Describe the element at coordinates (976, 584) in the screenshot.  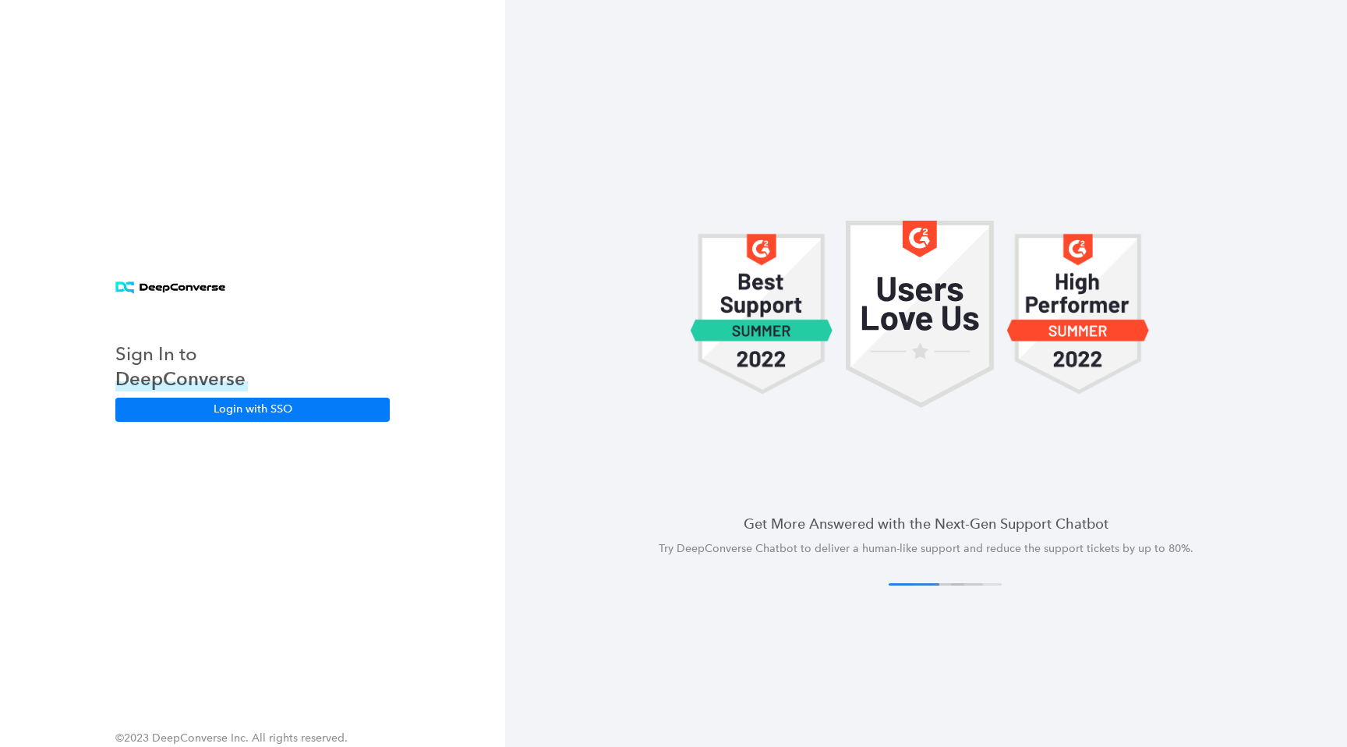
I see `button: 4` at that location.